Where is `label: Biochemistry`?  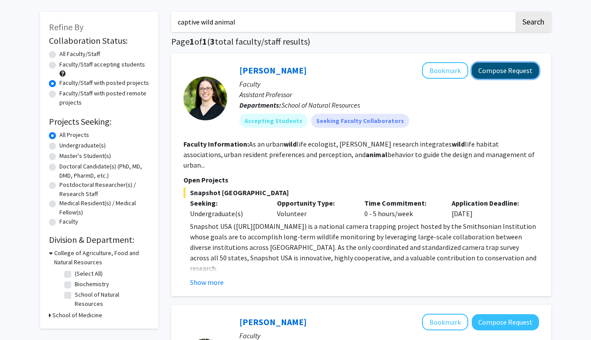
label: Biochemistry is located at coordinates (92, 284).